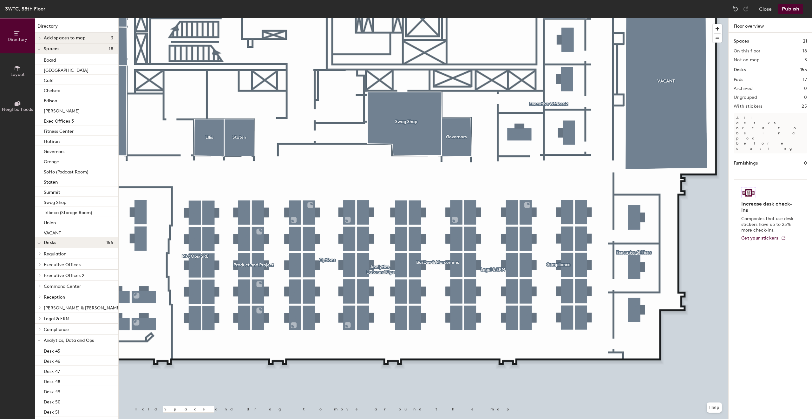 The height and width of the screenshot is (419, 812). I want to click on h2: Pods, so click(739, 80).